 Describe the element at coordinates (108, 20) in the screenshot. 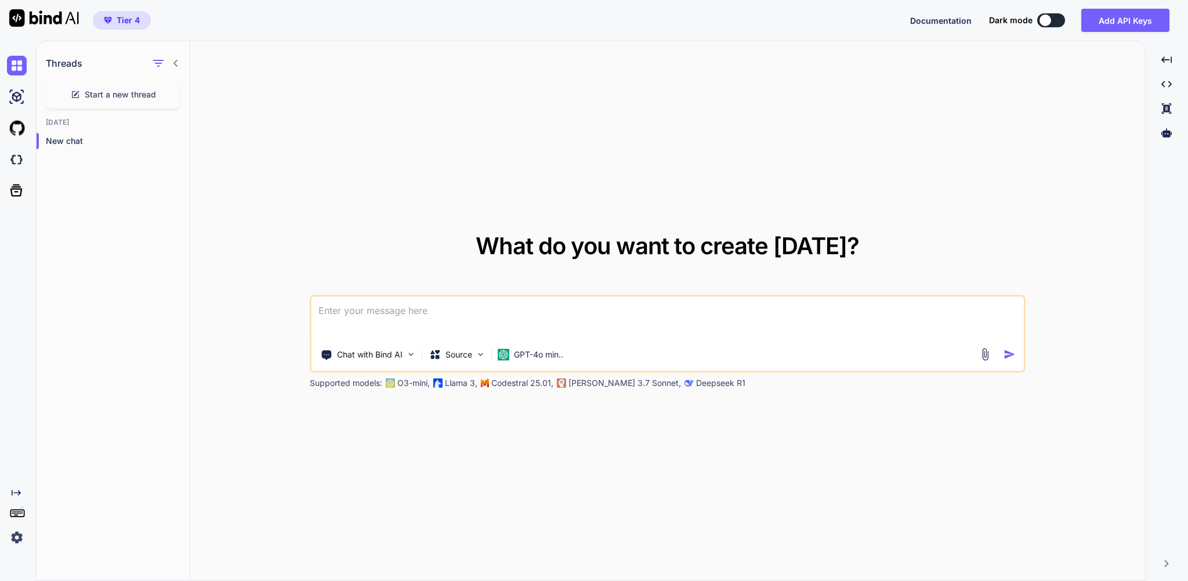

I see `img: premium` at that location.